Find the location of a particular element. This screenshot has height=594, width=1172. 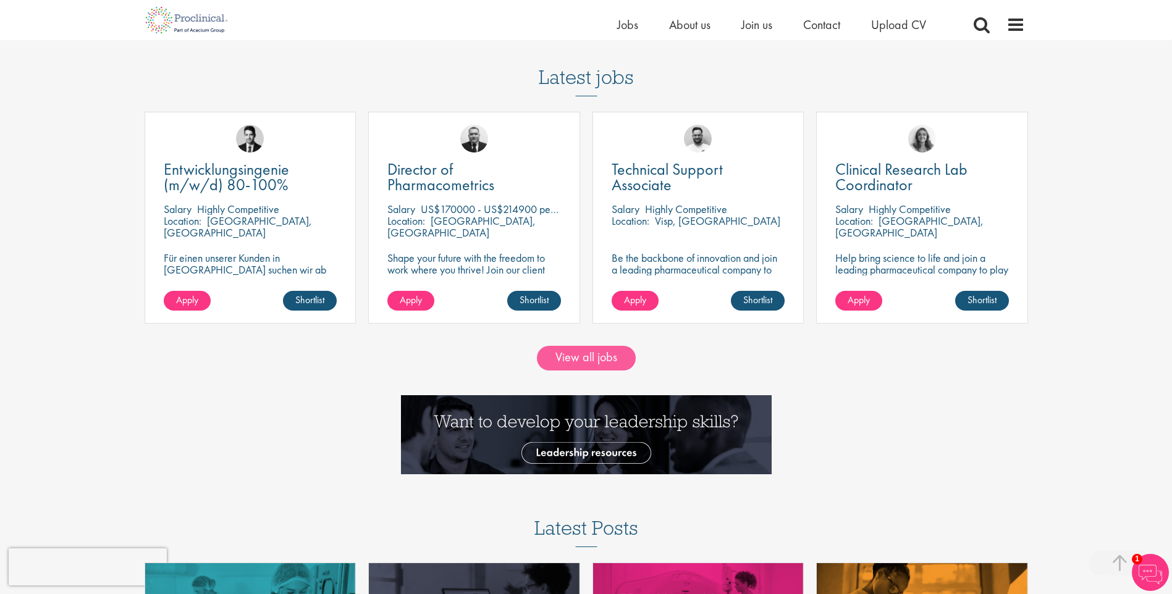

a: Upload CV is located at coordinates (898, 25).